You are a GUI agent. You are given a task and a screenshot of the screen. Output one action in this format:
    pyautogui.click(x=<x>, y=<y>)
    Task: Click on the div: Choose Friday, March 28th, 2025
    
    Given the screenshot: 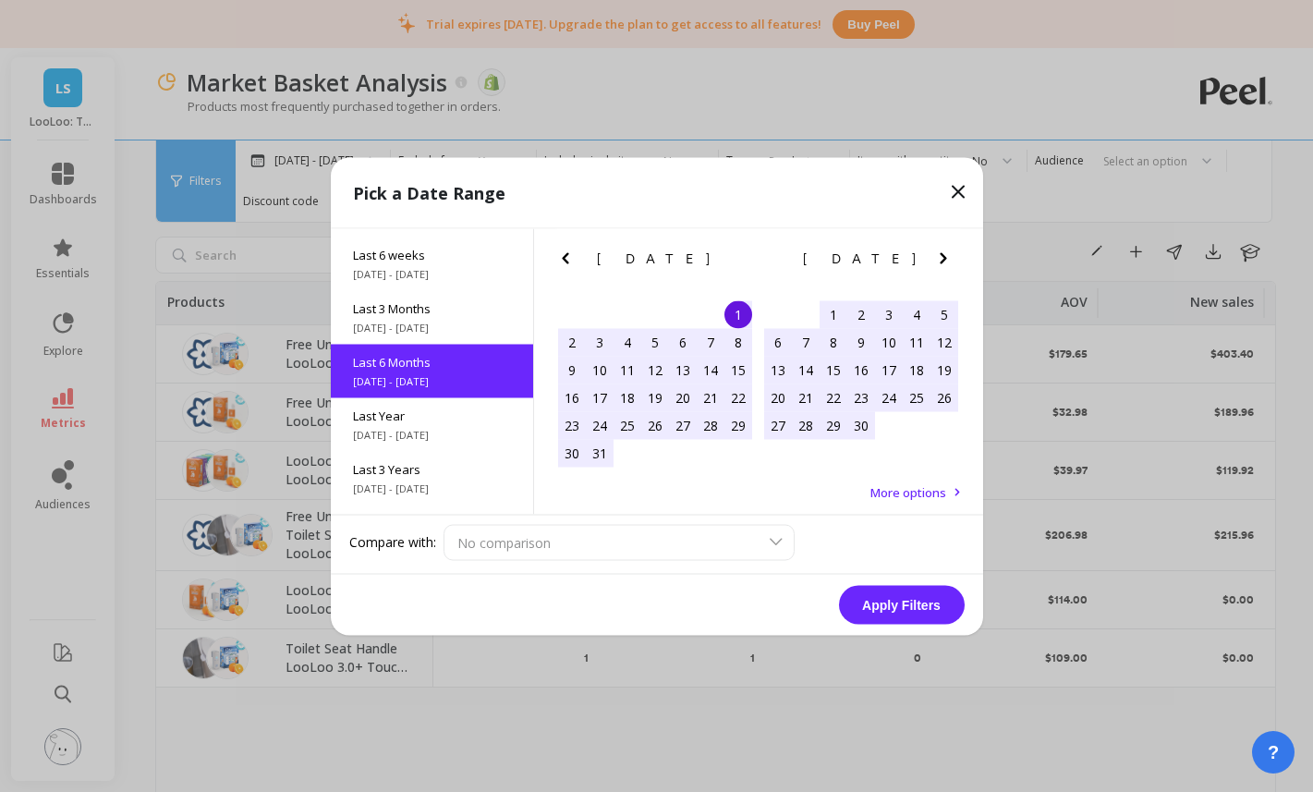 What is the action you would take?
    pyautogui.click(x=711, y=425)
    